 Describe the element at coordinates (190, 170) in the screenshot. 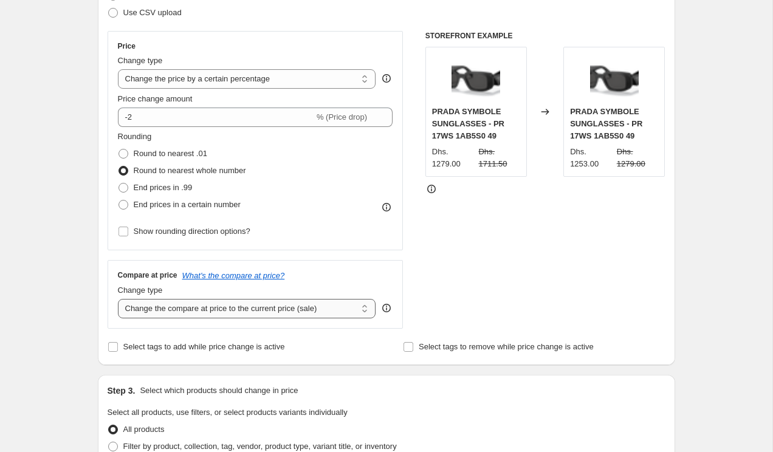

I see `span: Round to nearest whole number` at that location.